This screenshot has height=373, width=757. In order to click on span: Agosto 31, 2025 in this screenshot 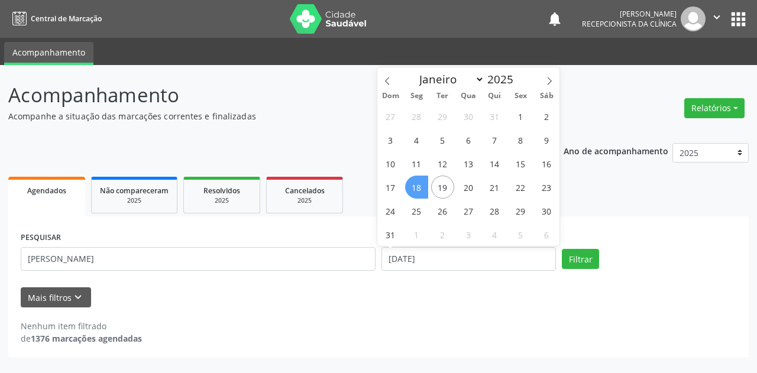, I will do `click(390, 234)`.